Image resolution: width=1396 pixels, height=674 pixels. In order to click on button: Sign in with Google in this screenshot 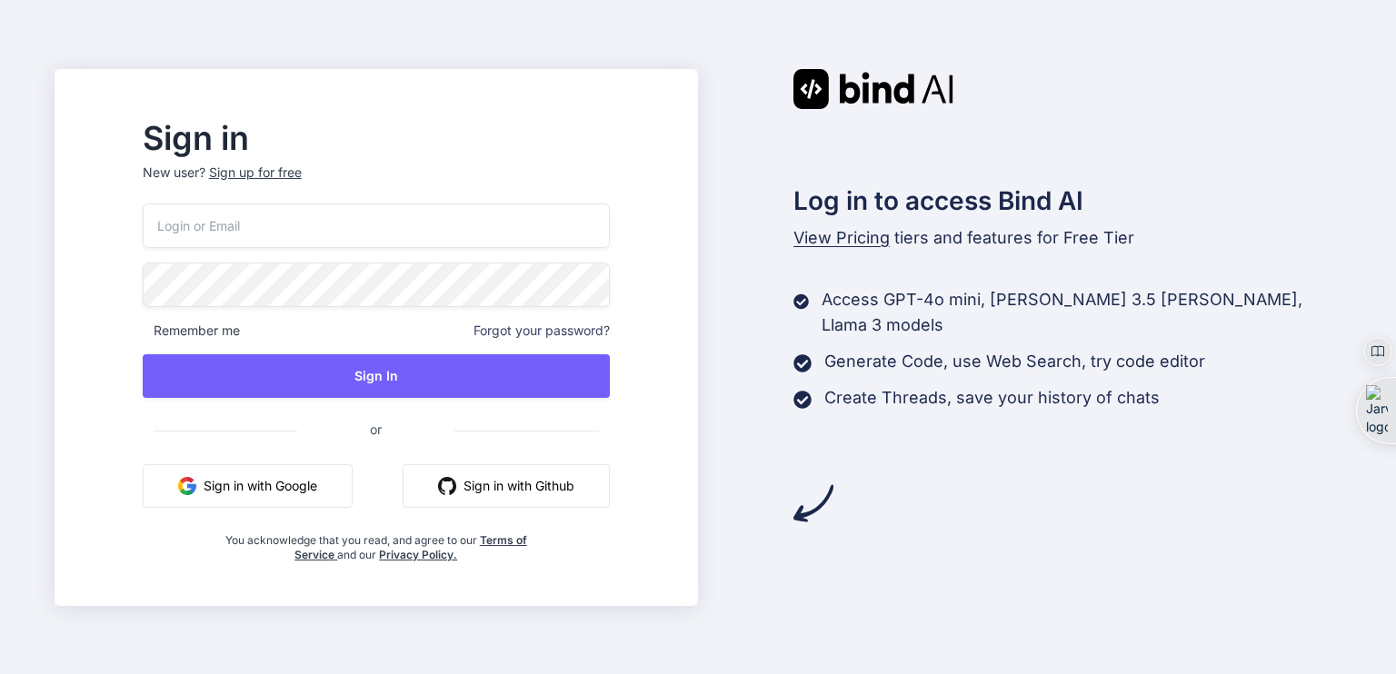, I will do `click(247, 486)`.